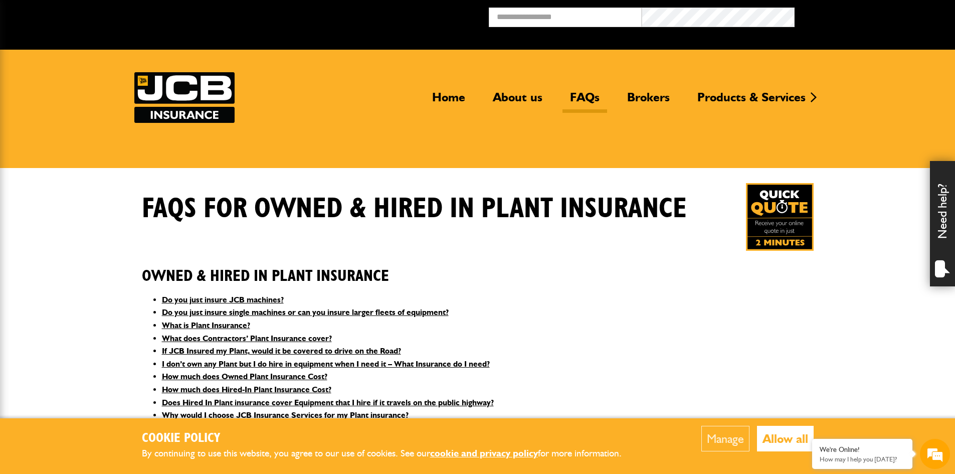 The width and height of the screenshot is (955, 474). Describe the element at coordinates (862, 459) in the screenshot. I see `p: How may I help you today?` at that location.